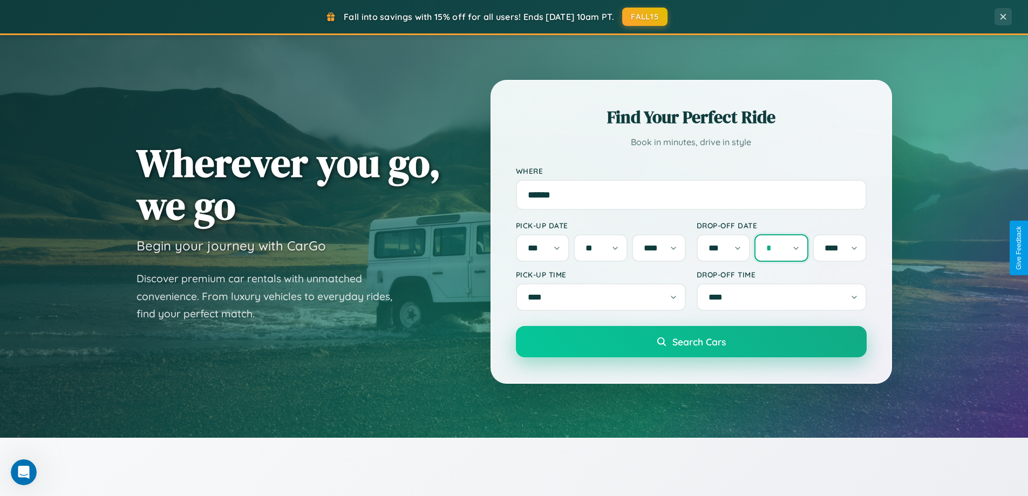 Image resolution: width=1028 pixels, height=496 pixels. I want to click on h1: Wherever you go, we go, so click(289, 184).